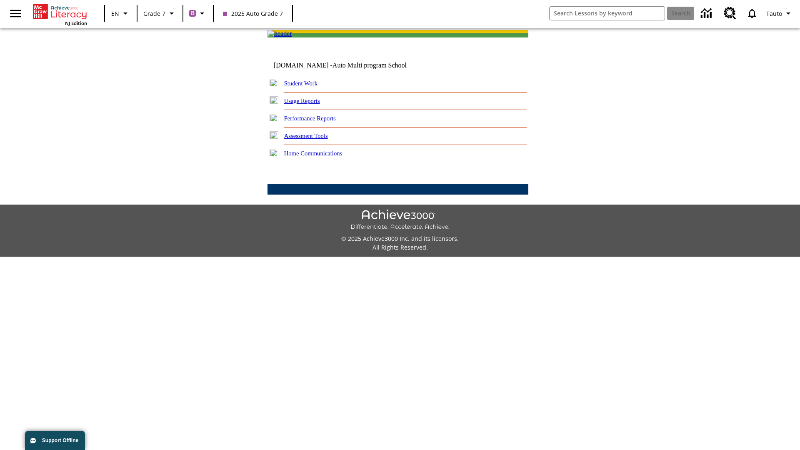 This screenshot has height=450, width=800. I want to click on input: search field, so click(607, 13).